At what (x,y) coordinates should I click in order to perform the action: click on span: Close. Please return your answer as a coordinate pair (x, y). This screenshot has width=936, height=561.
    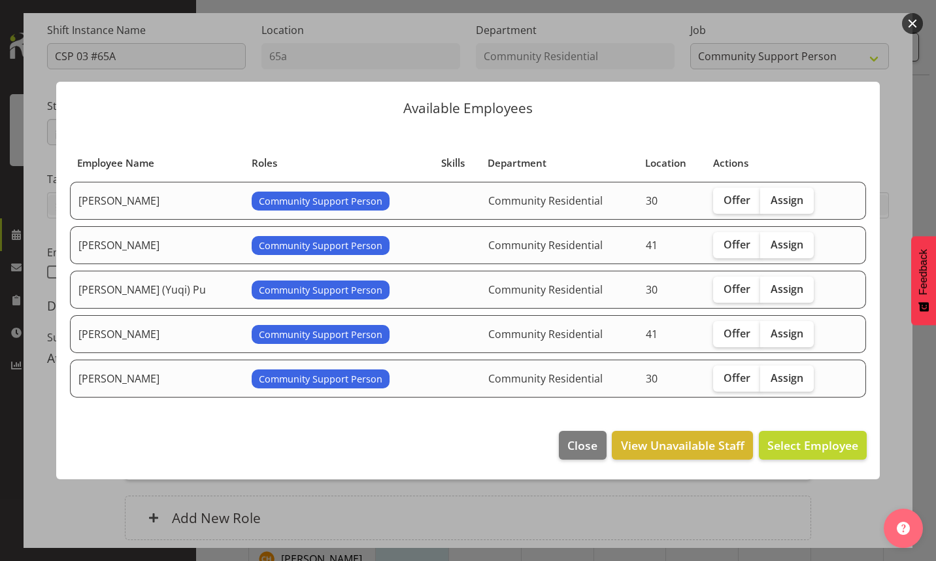
    Looking at the image, I should click on (583, 445).